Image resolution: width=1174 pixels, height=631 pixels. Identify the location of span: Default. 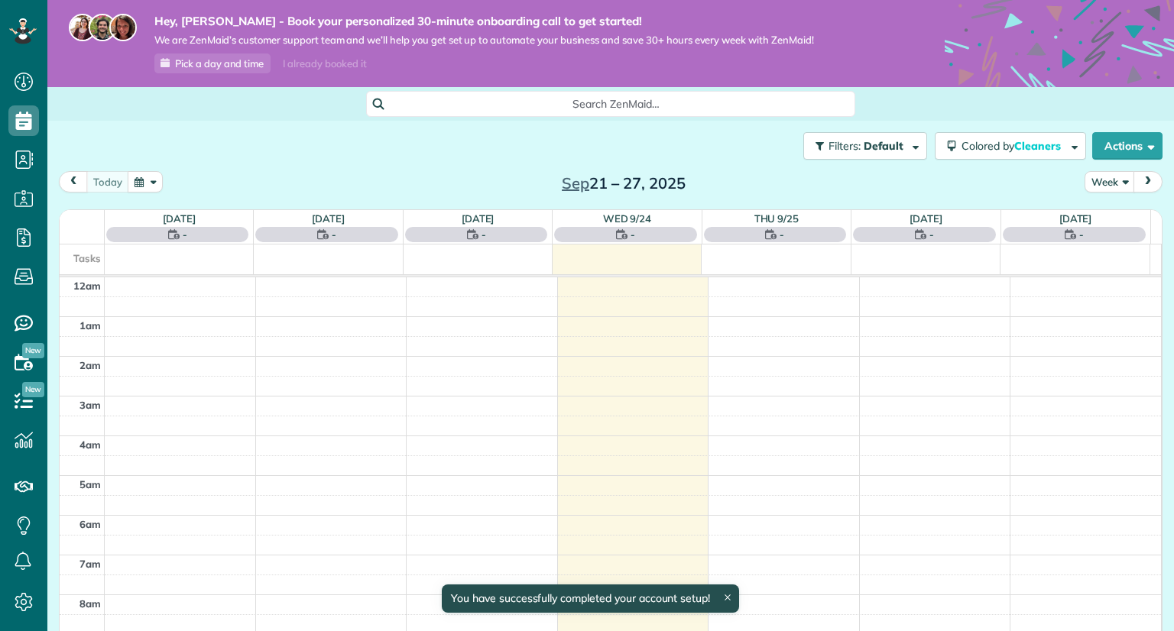
(883, 146).